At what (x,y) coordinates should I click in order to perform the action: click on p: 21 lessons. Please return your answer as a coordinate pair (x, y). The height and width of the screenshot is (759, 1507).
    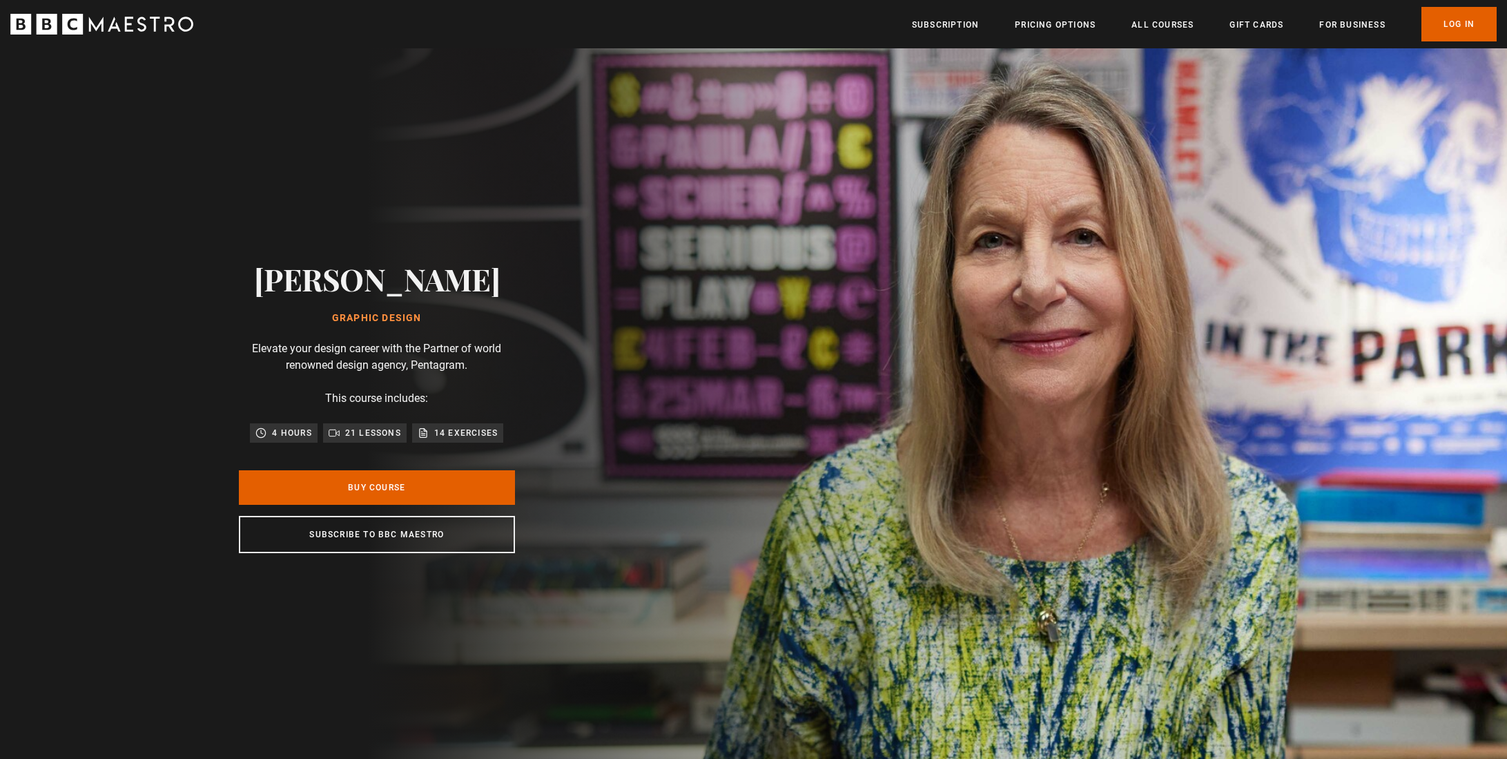
    Looking at the image, I should click on (373, 433).